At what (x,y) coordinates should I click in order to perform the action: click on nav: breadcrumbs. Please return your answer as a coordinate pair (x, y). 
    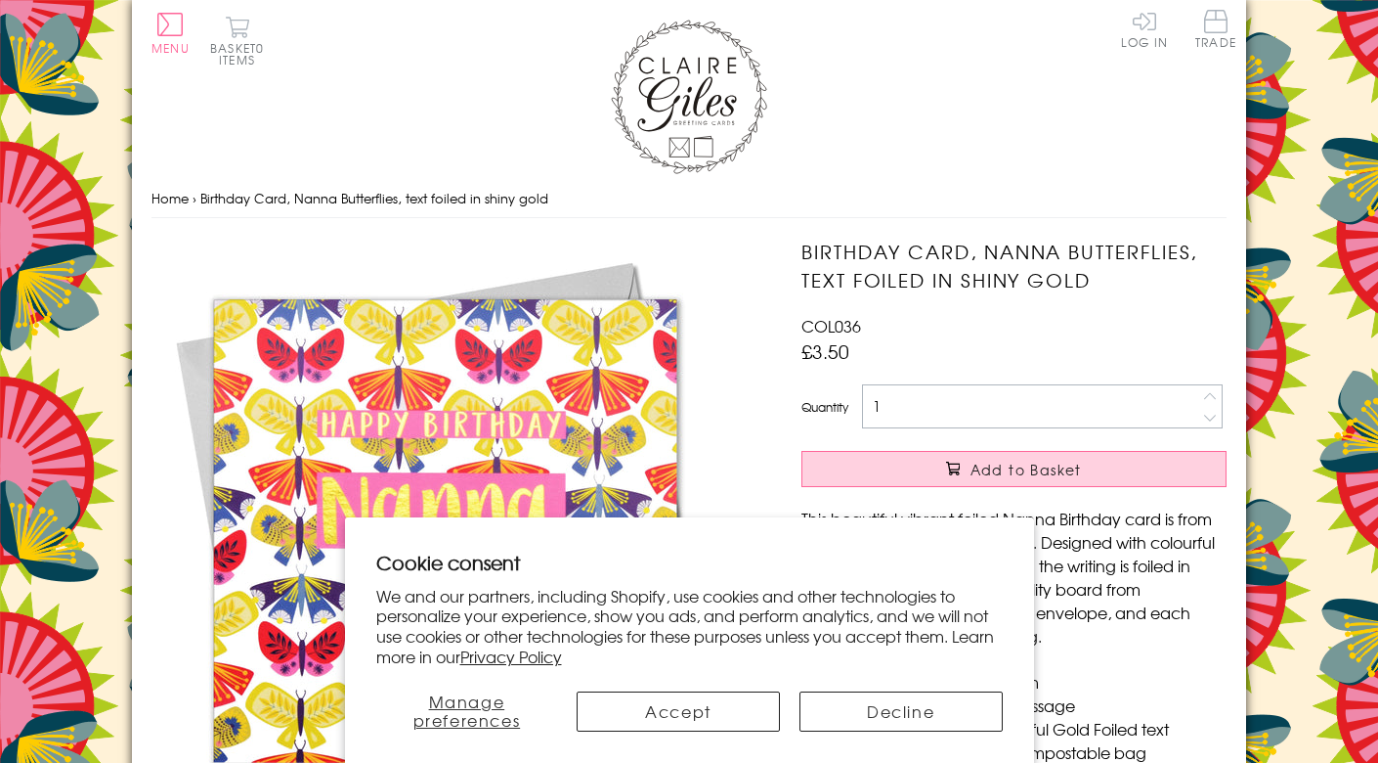
    Looking at the image, I should click on (689, 198).